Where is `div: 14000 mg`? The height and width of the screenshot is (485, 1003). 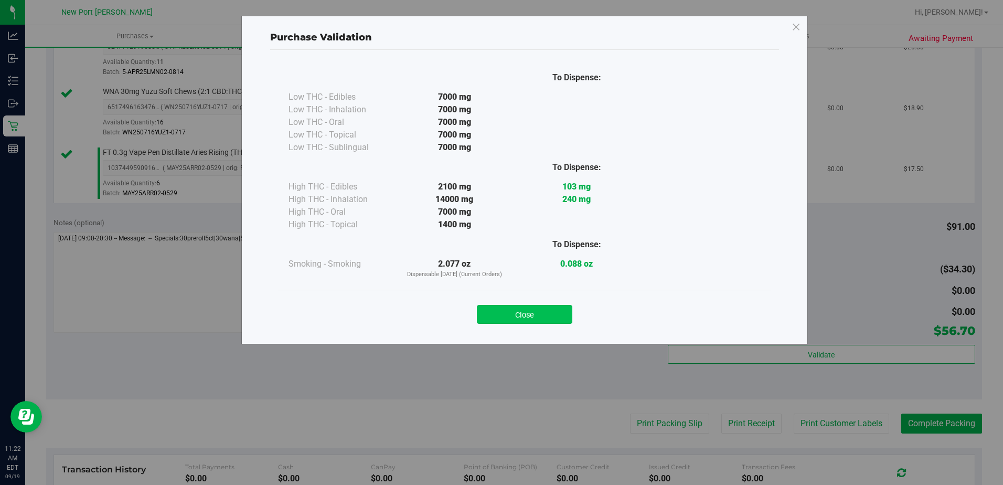
div: 14000 mg is located at coordinates (454, 199).